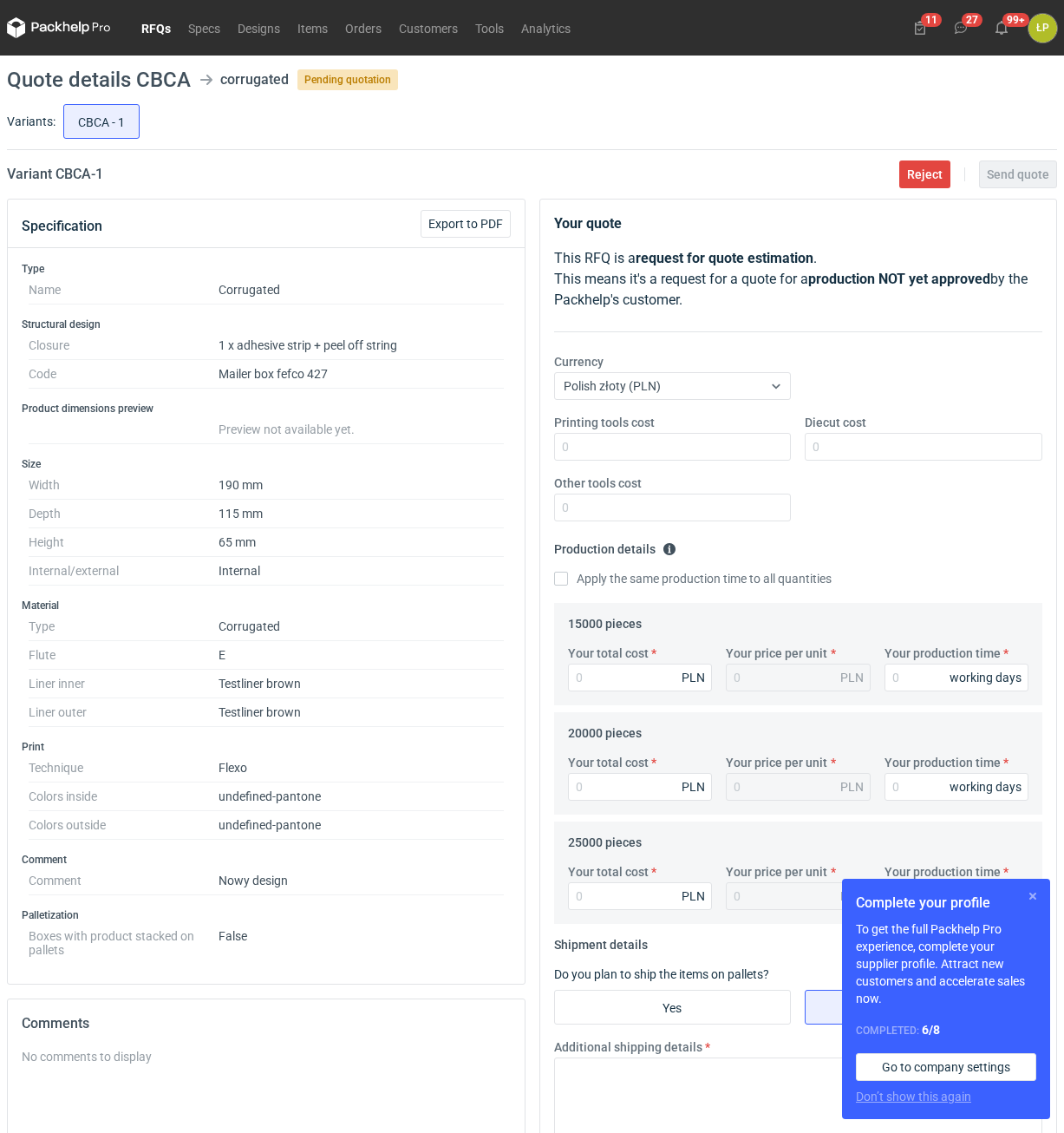 This screenshot has width=1064, height=1133. I want to click on p: To get the full Packhelp Pro experience, complete your supplier profile. Attract new customers an..., so click(947, 964).